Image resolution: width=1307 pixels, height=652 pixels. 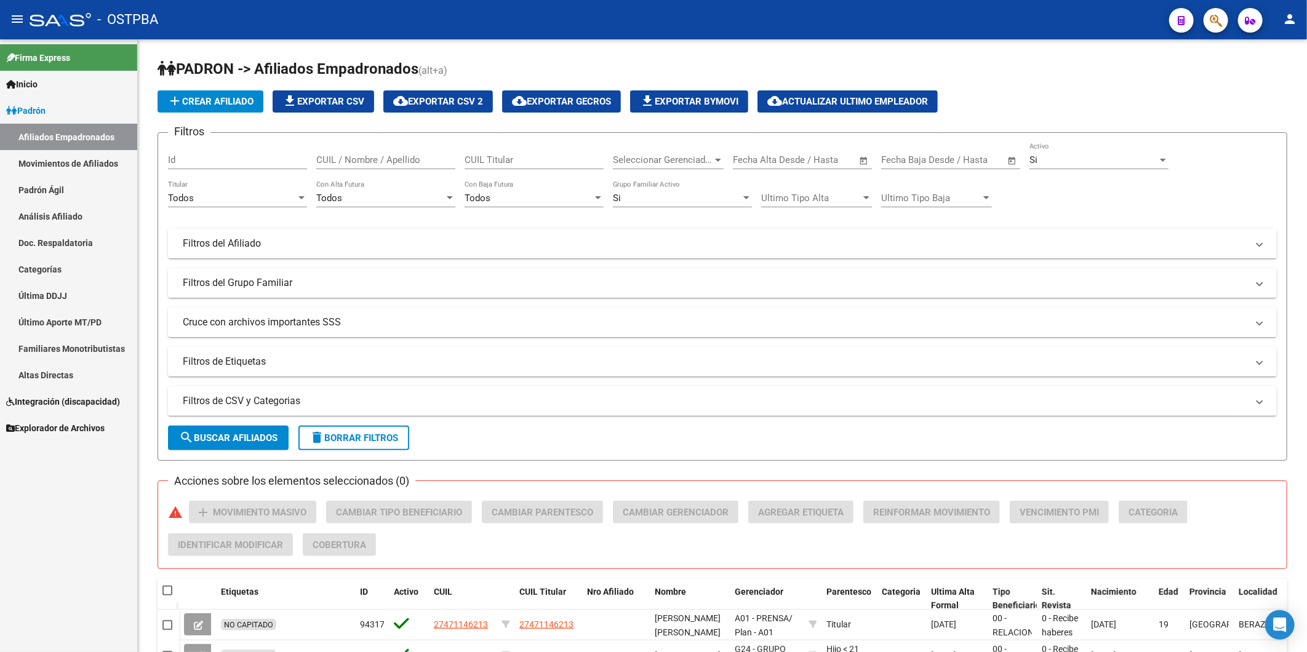 I want to click on datatable-header-cell: Sit. Revista, so click(x=1061, y=599).